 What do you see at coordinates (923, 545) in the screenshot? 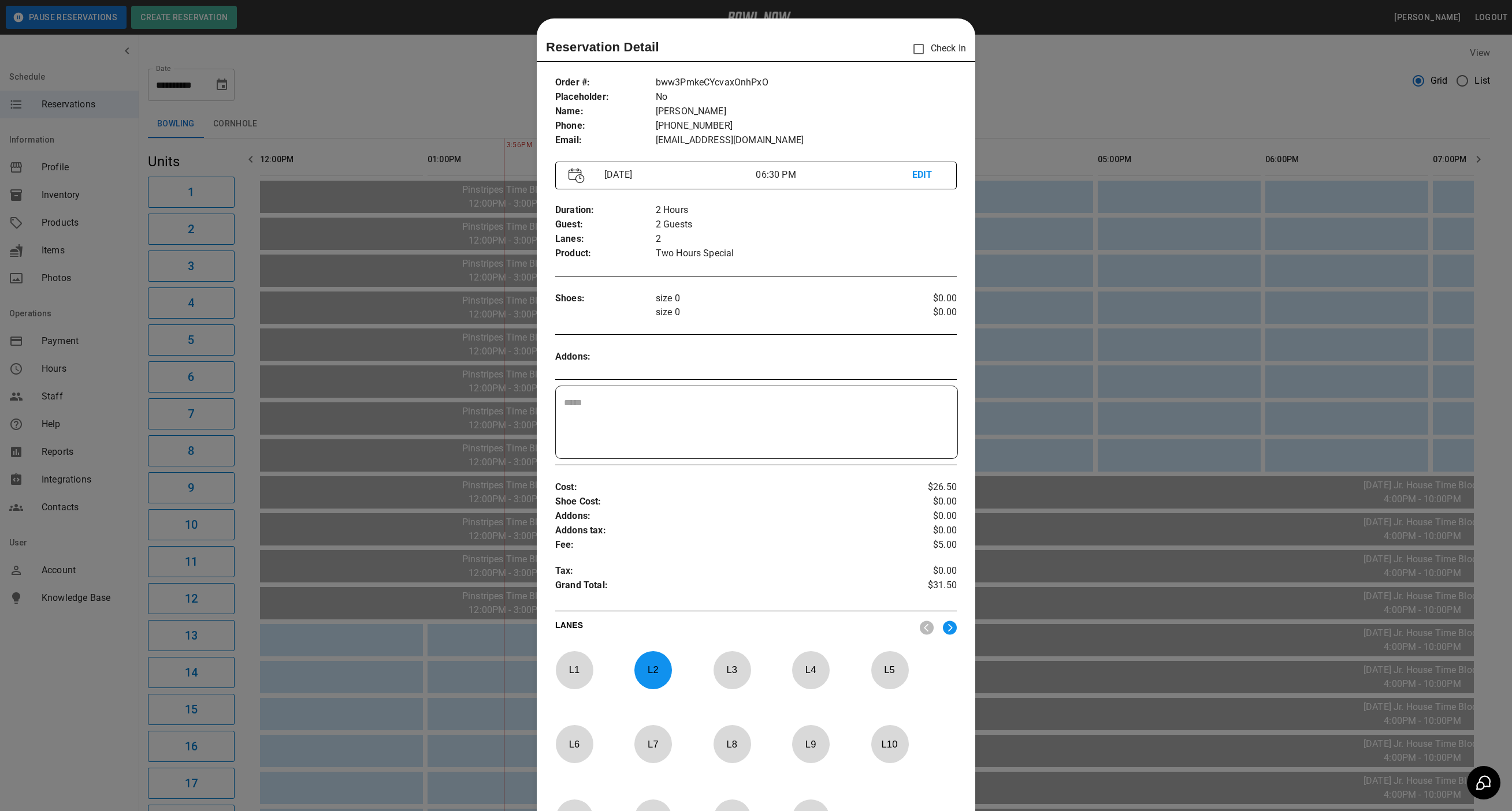
I see `p: $5.00` at bounding box center [923, 545].